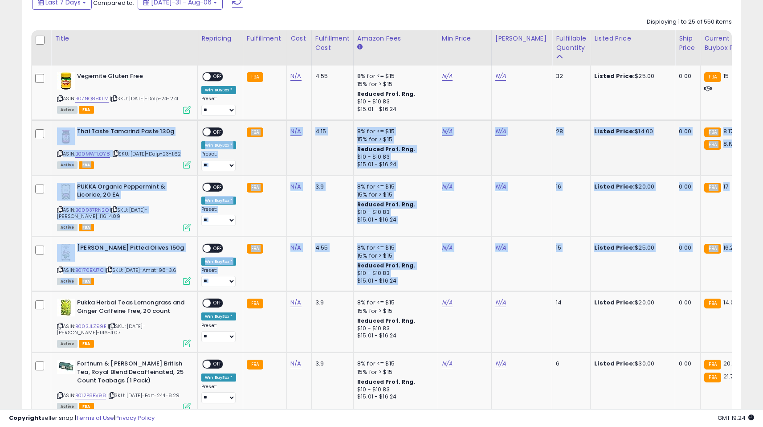  I want to click on div: Title, so click(124, 38).